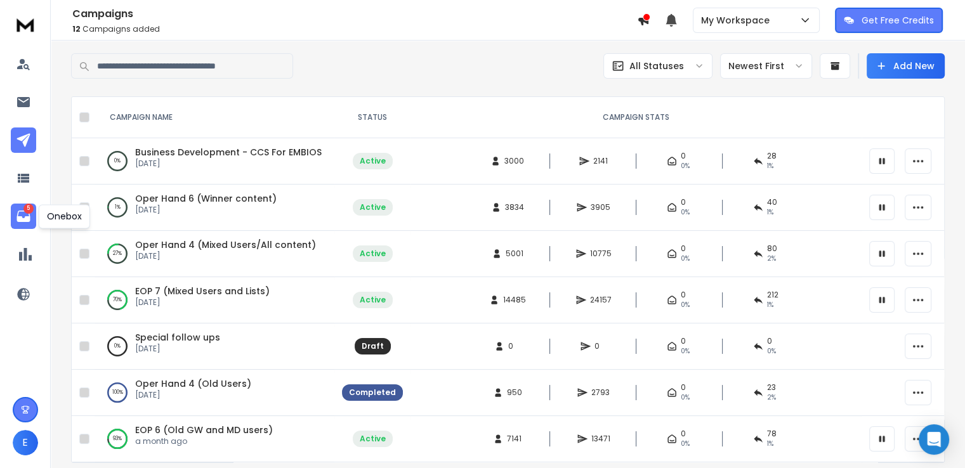 The image size is (965, 468). Describe the element at coordinates (204, 430) in the screenshot. I see `span: EOP 6 (Old GW and MD users)` at that location.